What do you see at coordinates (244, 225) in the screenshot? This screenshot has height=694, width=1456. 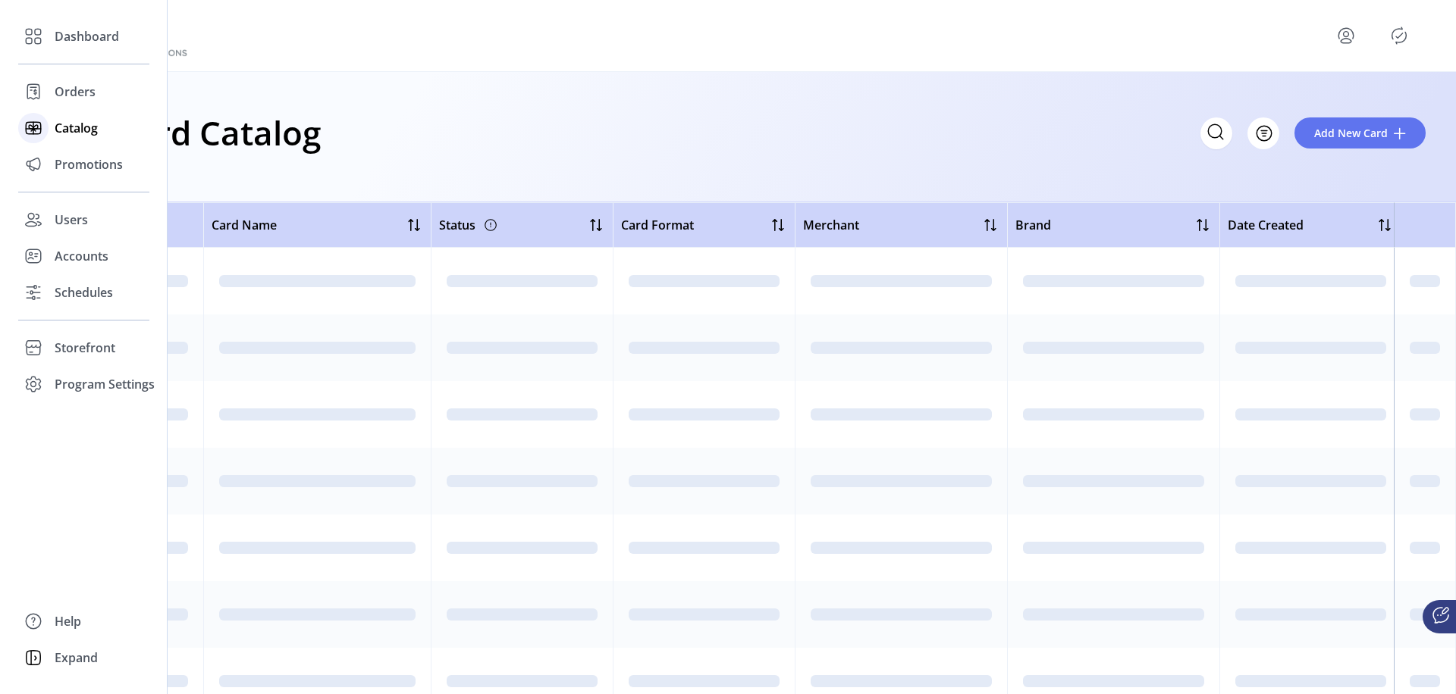 I see `span: Card Name` at bounding box center [244, 225].